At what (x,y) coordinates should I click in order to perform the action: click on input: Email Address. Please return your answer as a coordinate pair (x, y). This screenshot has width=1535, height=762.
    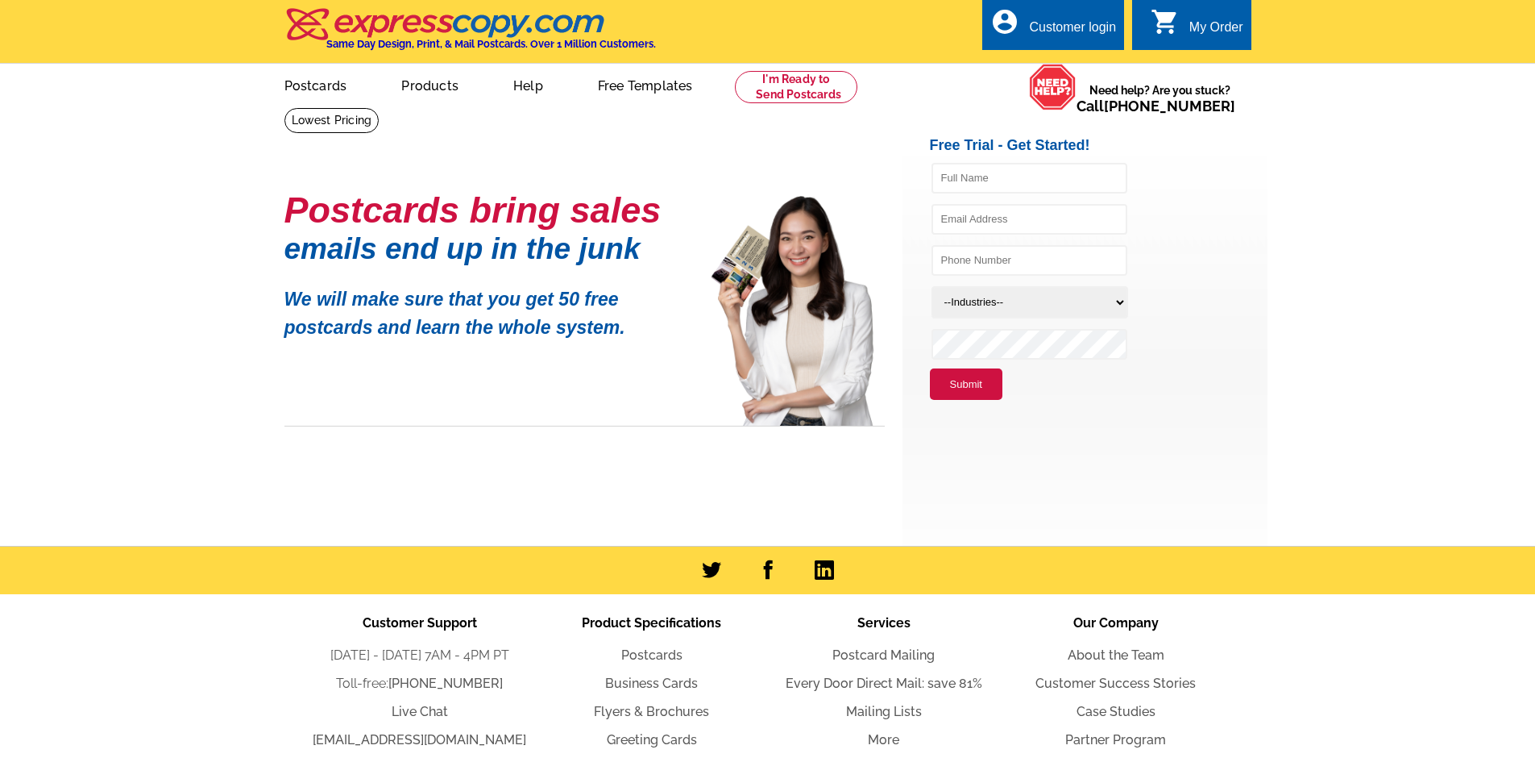
    Looking at the image, I should click on (1029, 219).